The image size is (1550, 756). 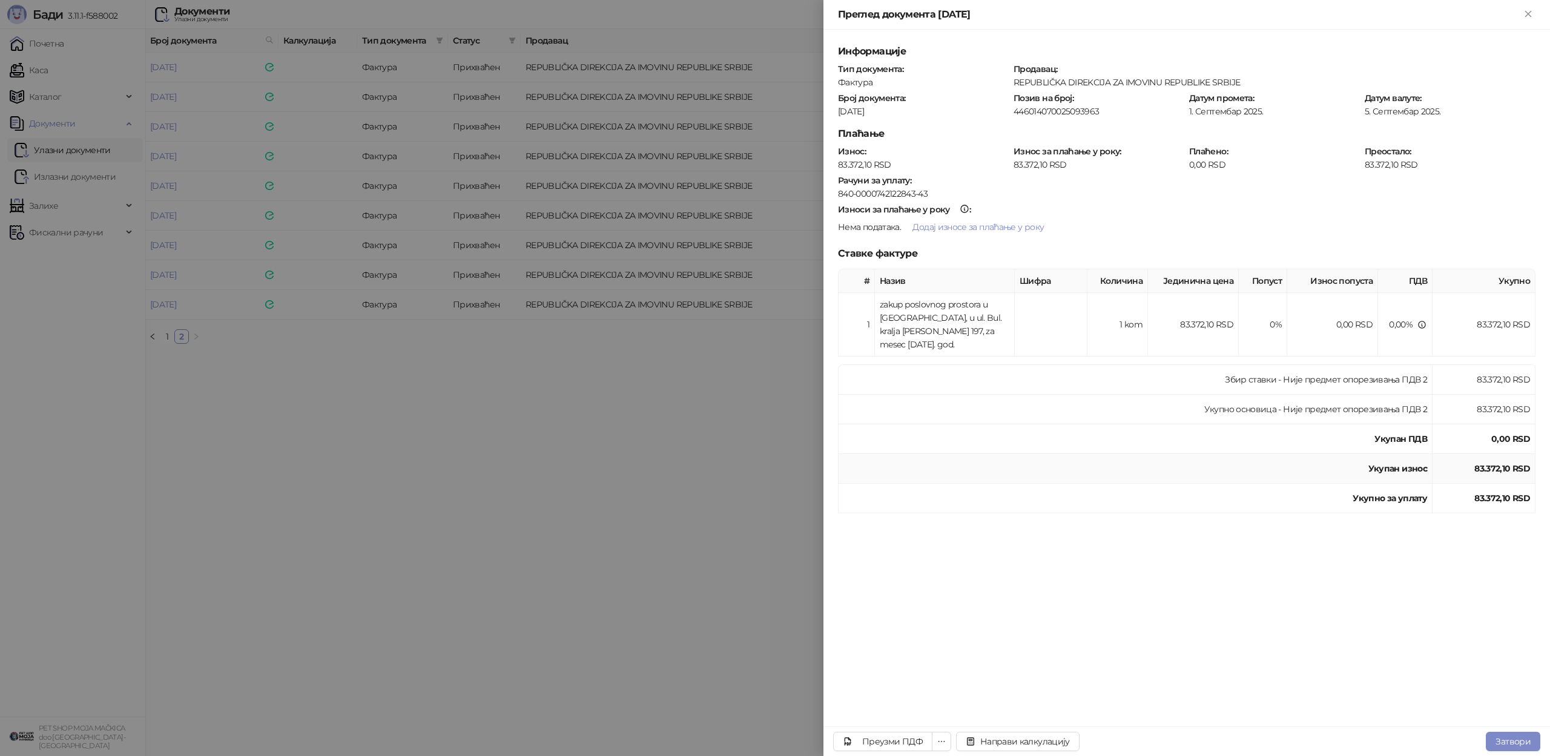 I want to click on strong: Износ :, so click(x=852, y=151).